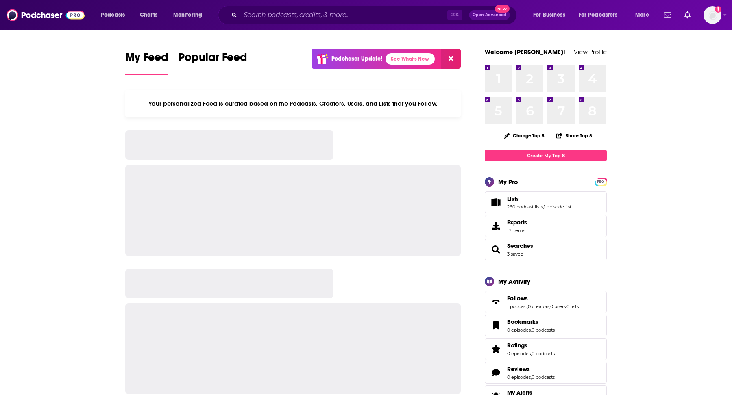 Image resolution: width=732 pixels, height=395 pixels. What do you see at coordinates (517, 231) in the screenshot?
I see `span: 17 items` at bounding box center [517, 231].